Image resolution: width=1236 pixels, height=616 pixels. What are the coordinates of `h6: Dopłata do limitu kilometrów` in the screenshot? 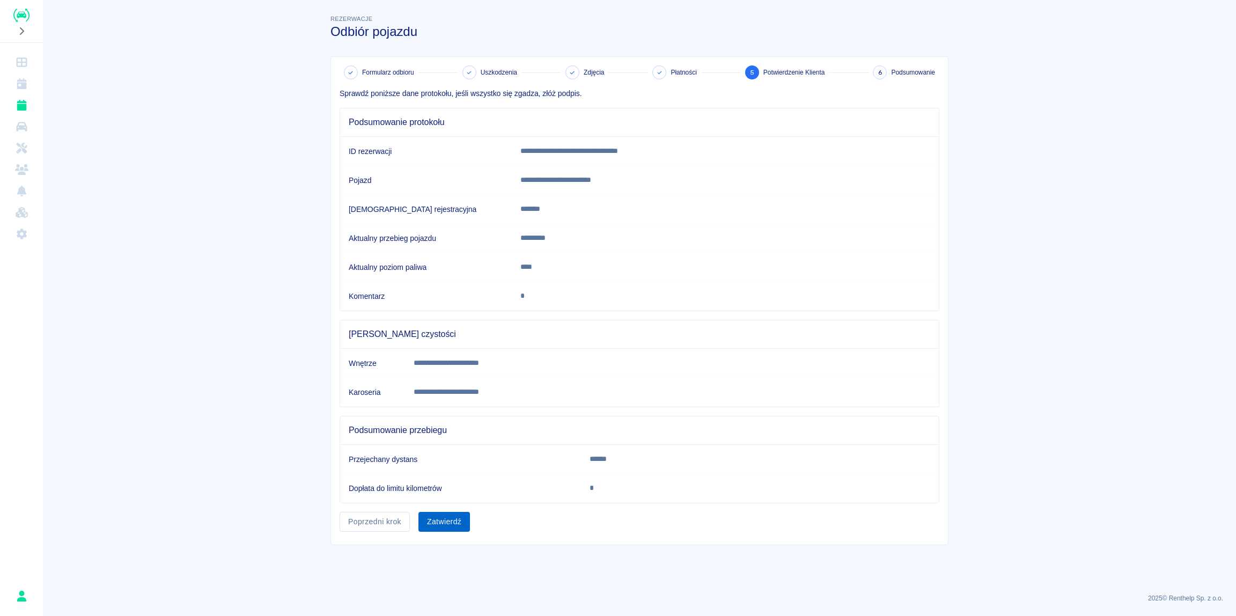 It's located at (460, 488).